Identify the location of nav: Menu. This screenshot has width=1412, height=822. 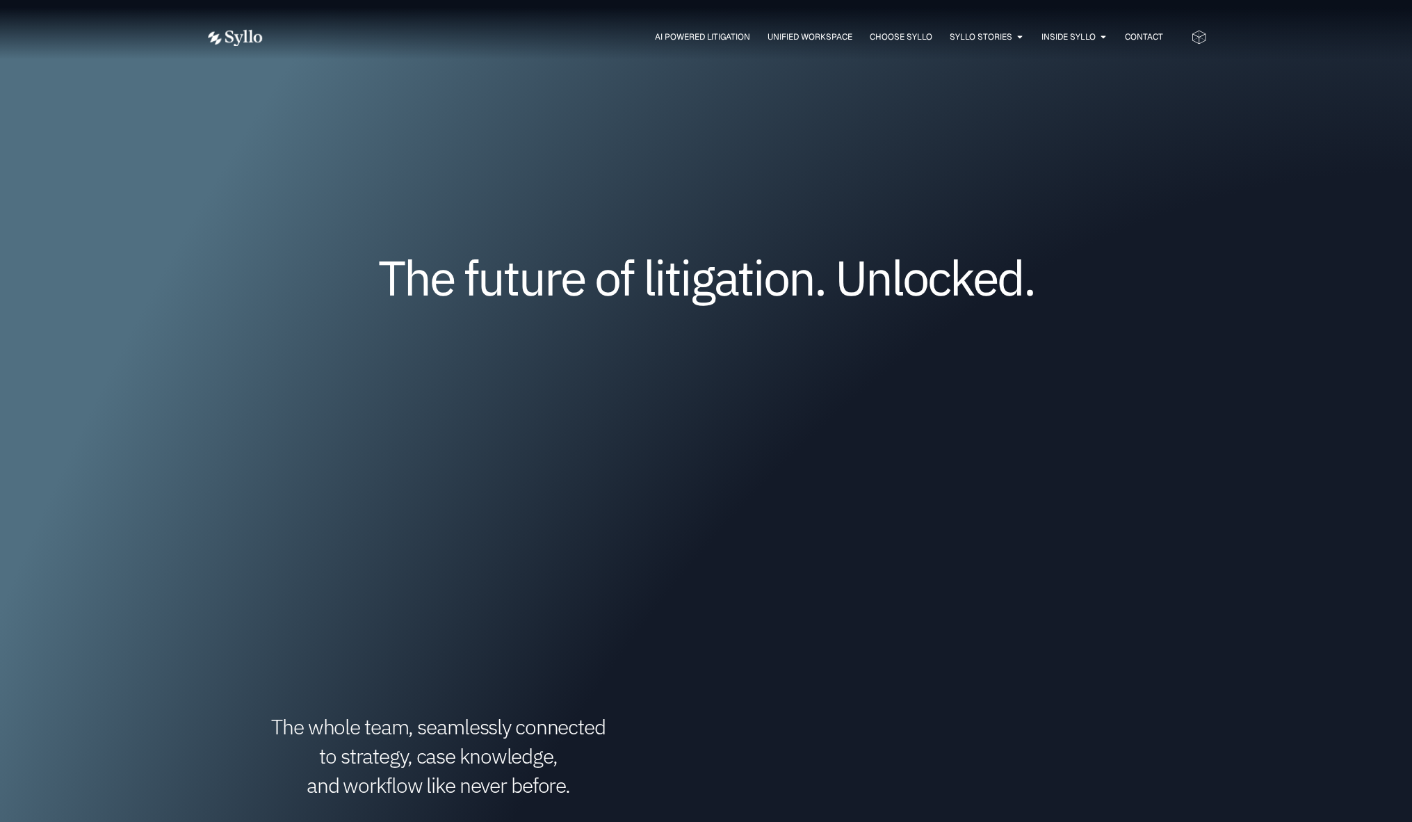
(726, 37).